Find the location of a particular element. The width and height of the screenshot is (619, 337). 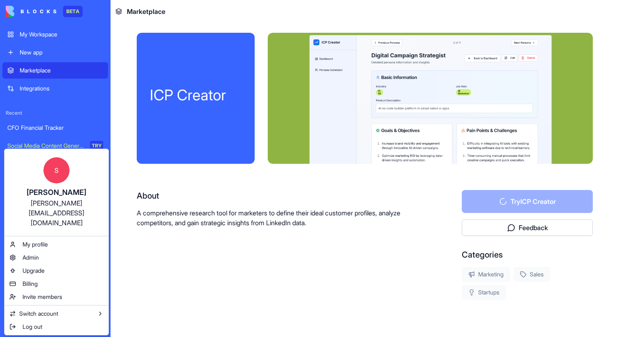

span: Invite members is located at coordinates (42, 297).